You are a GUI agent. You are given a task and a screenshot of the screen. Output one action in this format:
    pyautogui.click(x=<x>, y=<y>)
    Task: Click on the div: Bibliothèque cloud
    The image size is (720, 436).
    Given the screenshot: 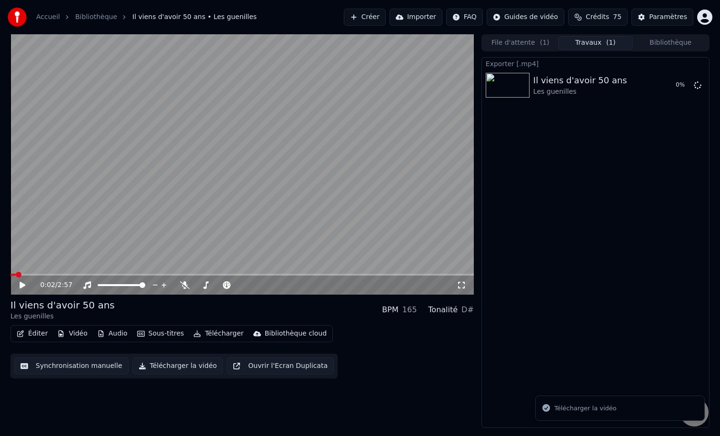 What is the action you would take?
    pyautogui.click(x=296, y=334)
    